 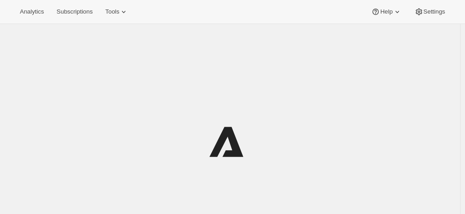 What do you see at coordinates (112, 12) in the screenshot?
I see `span: Tools` at bounding box center [112, 12].